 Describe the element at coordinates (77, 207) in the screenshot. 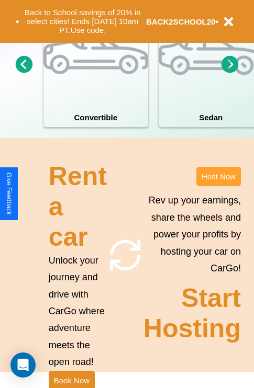

I see `h2: Rent a car` at that location.